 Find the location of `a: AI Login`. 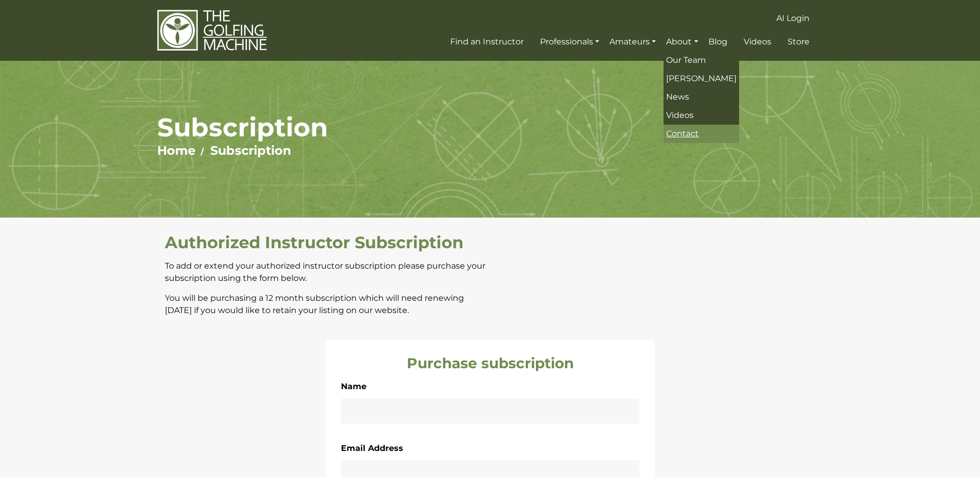

a: AI Login is located at coordinates (793, 18).